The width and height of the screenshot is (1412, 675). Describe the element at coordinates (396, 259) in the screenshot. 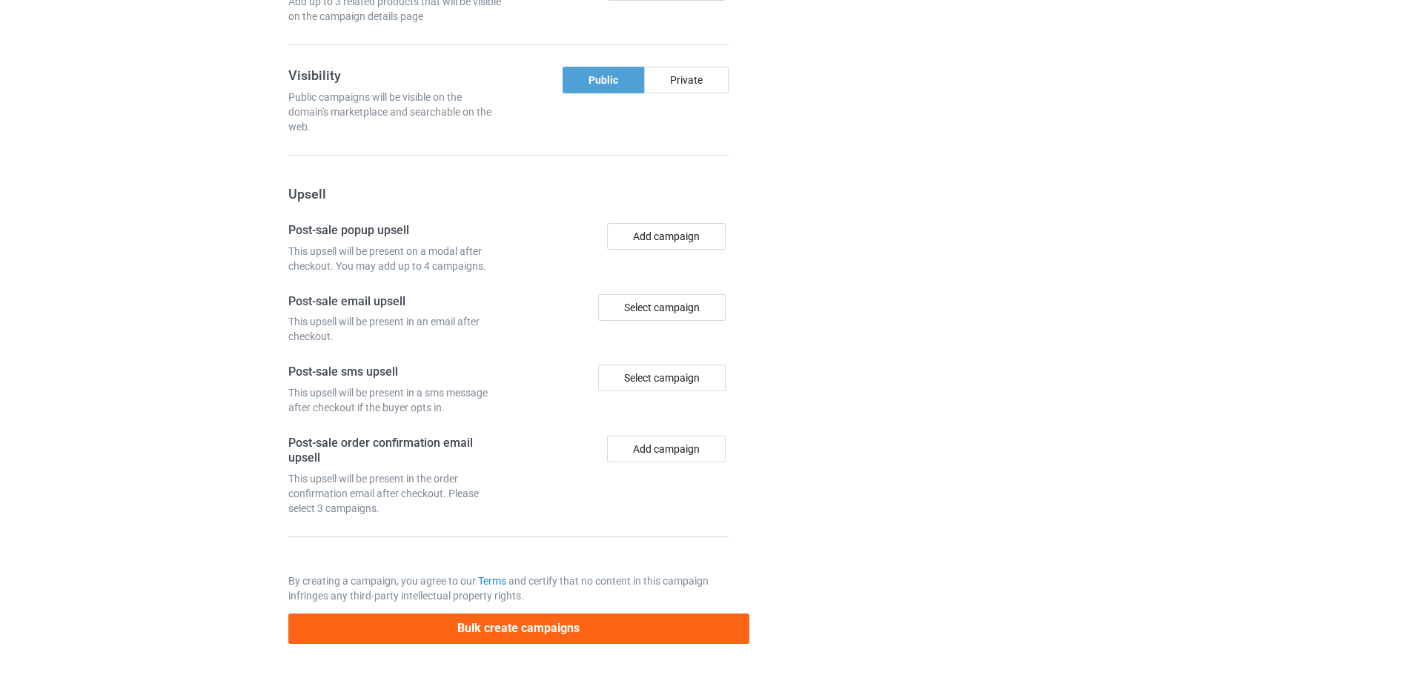

I see `div: This upsell will be present on a modal after checkout. You may add up to 4 campaigns.` at that location.